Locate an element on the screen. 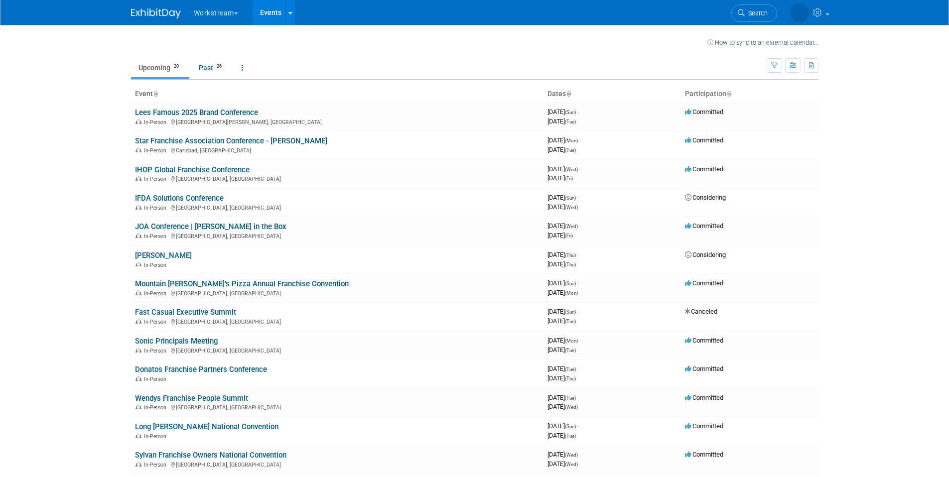 Image resolution: width=949 pixels, height=477 pixels. span: 26 is located at coordinates (219, 66).